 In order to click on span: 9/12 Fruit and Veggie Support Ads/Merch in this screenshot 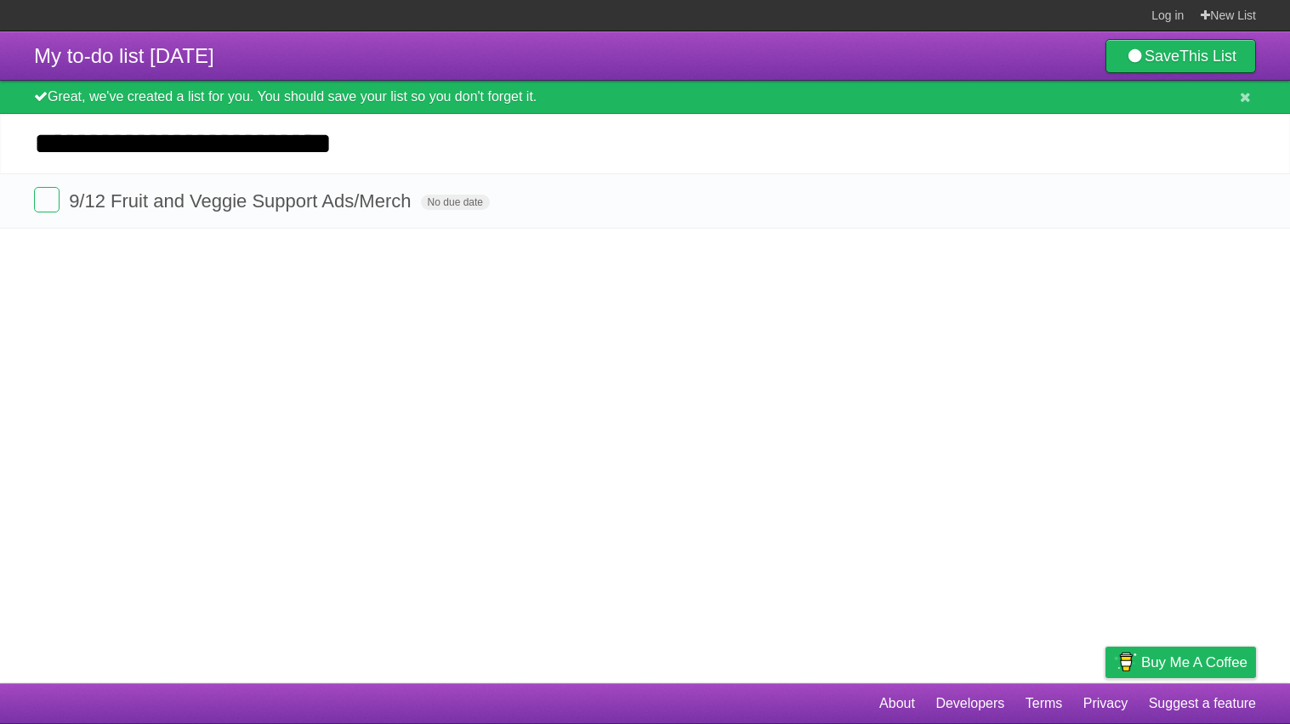, I will do `click(241, 201)`.